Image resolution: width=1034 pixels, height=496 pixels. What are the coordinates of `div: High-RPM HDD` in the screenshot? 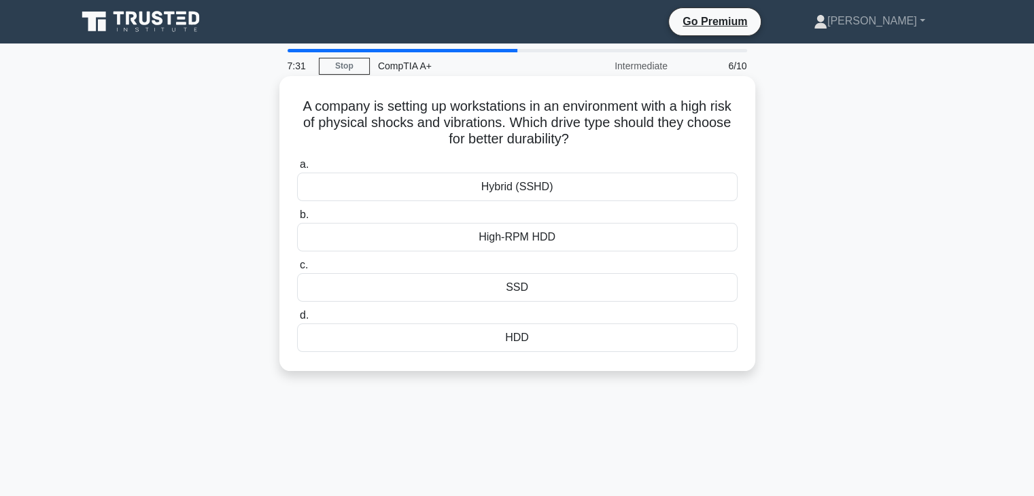 It's located at (517, 237).